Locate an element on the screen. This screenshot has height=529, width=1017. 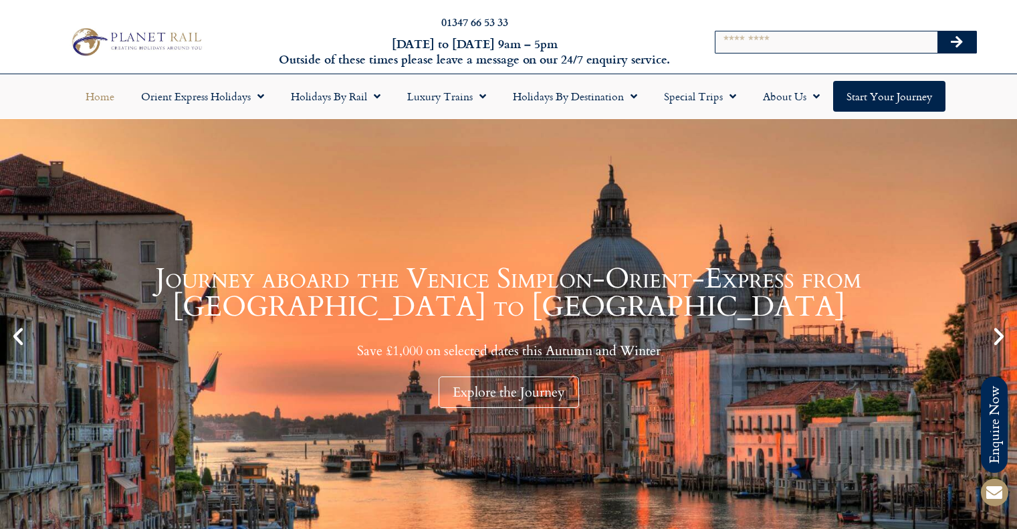
button: Search is located at coordinates (957, 42).